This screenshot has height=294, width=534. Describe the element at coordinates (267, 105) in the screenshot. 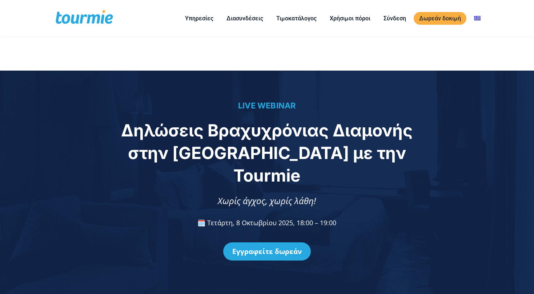

I see `span: LIVE WEBINAR` at that location.